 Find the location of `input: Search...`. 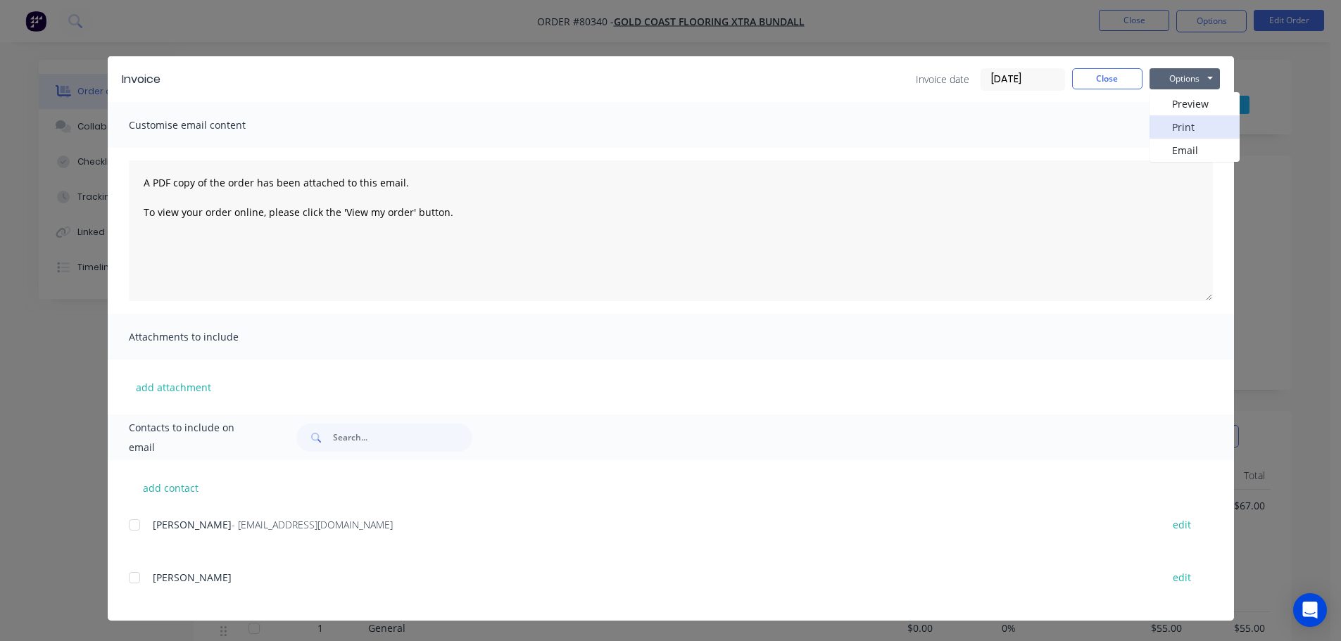

input: Search... is located at coordinates (403, 438).